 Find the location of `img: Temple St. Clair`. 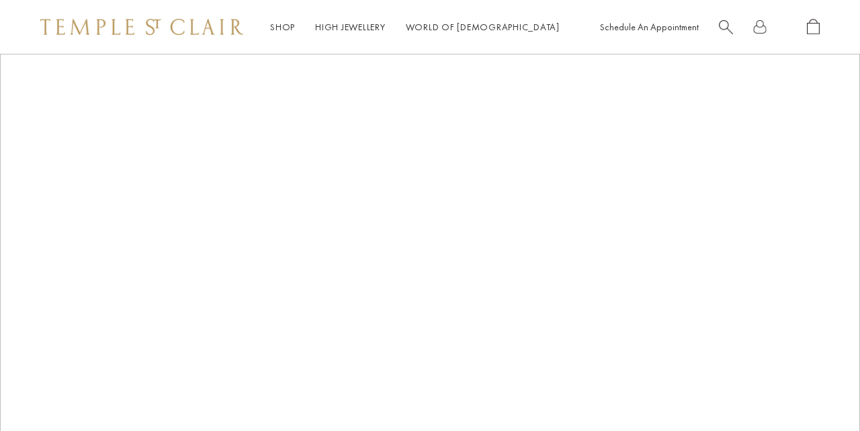

img: Temple St. Clair is located at coordinates (142, 27).